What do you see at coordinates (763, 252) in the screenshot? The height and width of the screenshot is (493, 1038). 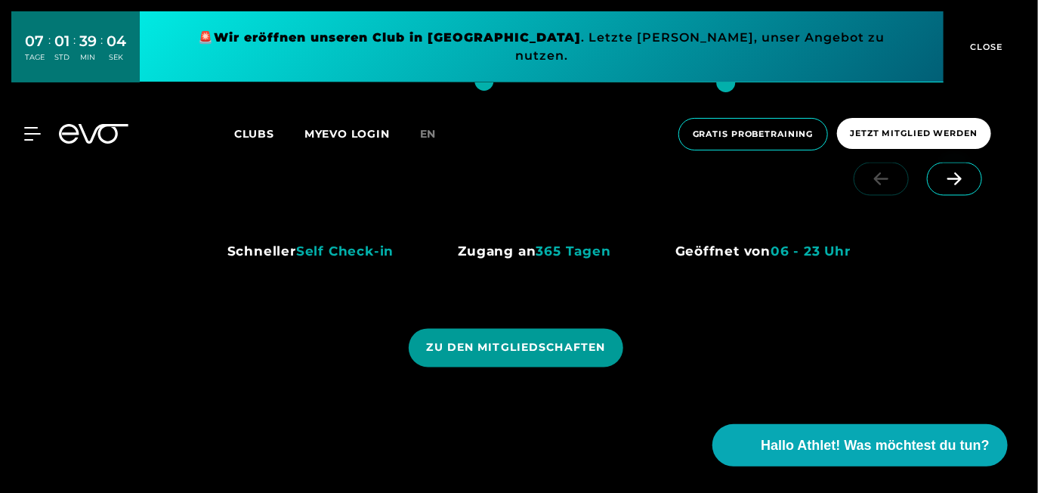 I see `div: Geöffnet von` at bounding box center [763, 252].